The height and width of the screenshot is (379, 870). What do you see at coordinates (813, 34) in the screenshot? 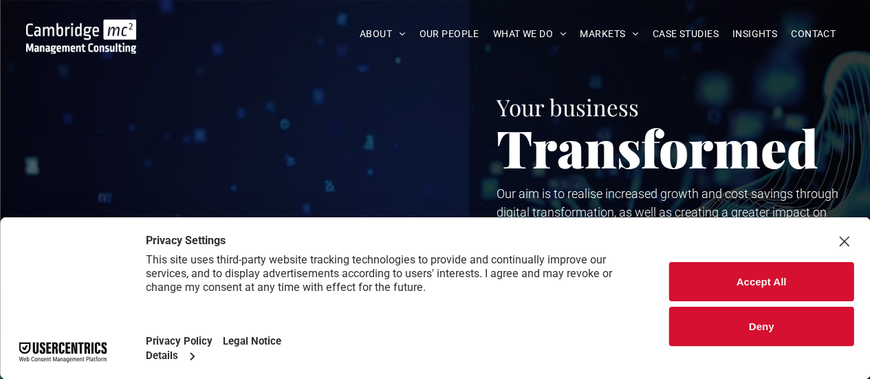
I see `a: CONTACT` at bounding box center [813, 34].